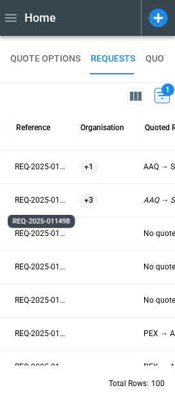  Describe the element at coordinates (45, 59) in the screenshot. I see `button: QUOTE OPTIONS` at that location.